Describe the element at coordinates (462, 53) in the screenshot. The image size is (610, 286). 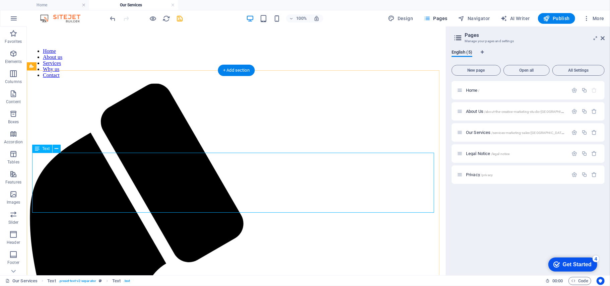
I see `span: English (5)` at that location.